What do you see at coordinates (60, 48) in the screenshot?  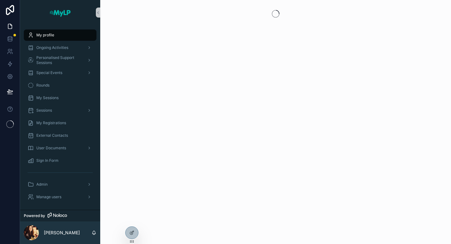 I see `a: Ongoing Activities` at bounding box center [60, 48].